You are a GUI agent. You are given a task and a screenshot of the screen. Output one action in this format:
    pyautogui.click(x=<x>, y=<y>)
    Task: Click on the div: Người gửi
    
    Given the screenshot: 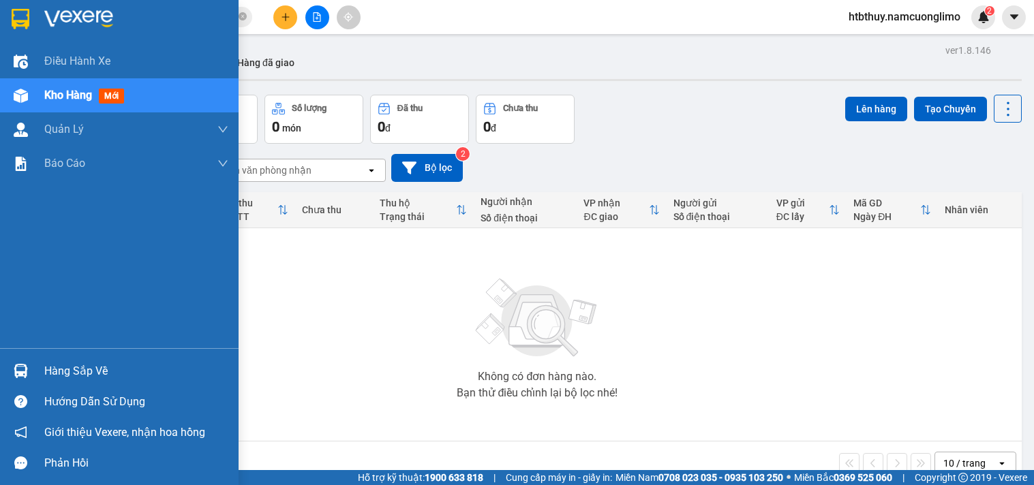 What is the action you would take?
    pyautogui.click(x=718, y=203)
    